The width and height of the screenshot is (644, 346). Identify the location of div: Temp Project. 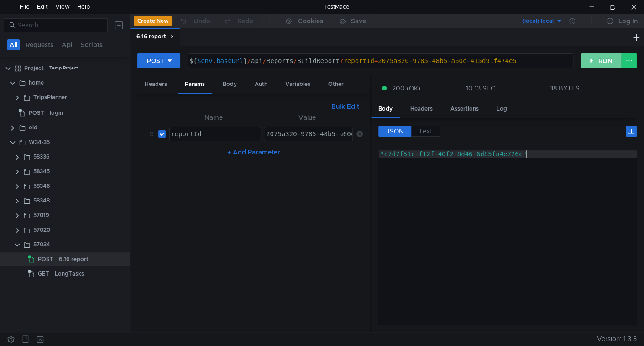
(63, 68).